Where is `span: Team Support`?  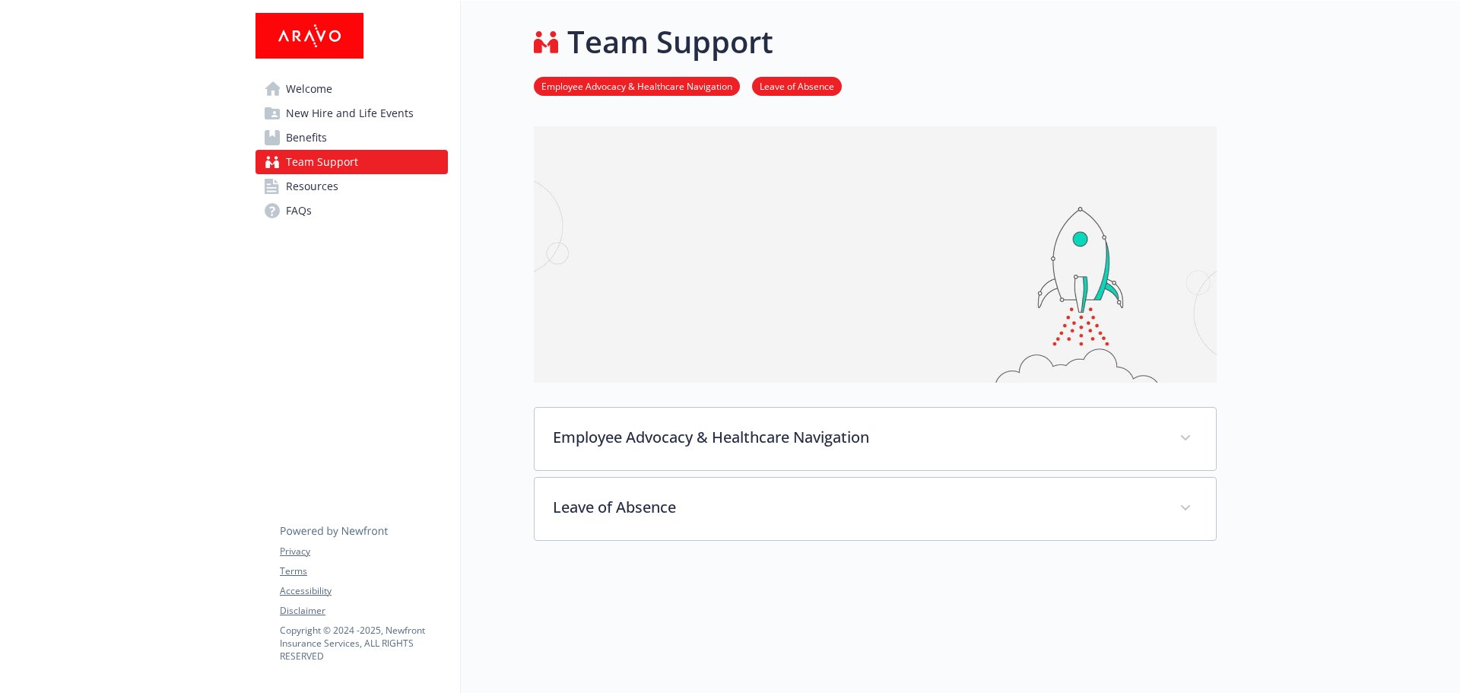
span: Team Support is located at coordinates (322, 162).